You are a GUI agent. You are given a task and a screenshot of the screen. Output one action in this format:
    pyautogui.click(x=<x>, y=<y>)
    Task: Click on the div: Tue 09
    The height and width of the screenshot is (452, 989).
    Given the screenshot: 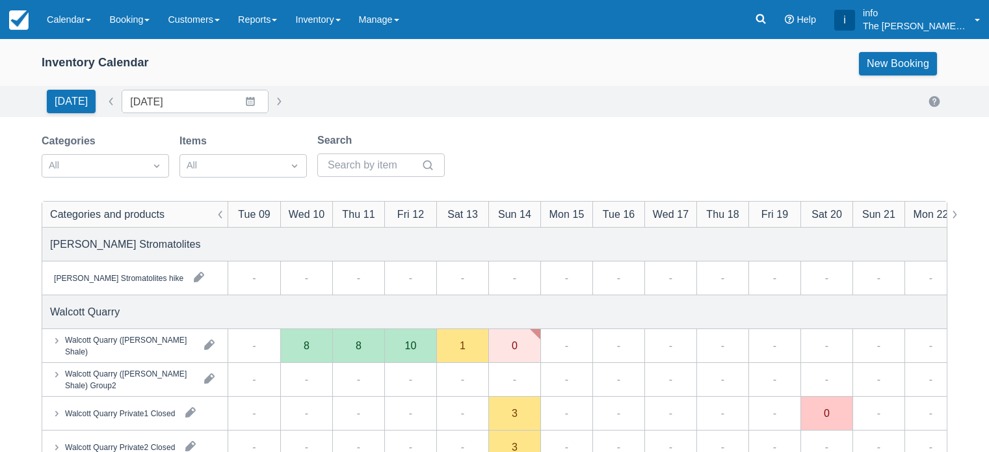 What is the action you would take?
    pyautogui.click(x=254, y=214)
    